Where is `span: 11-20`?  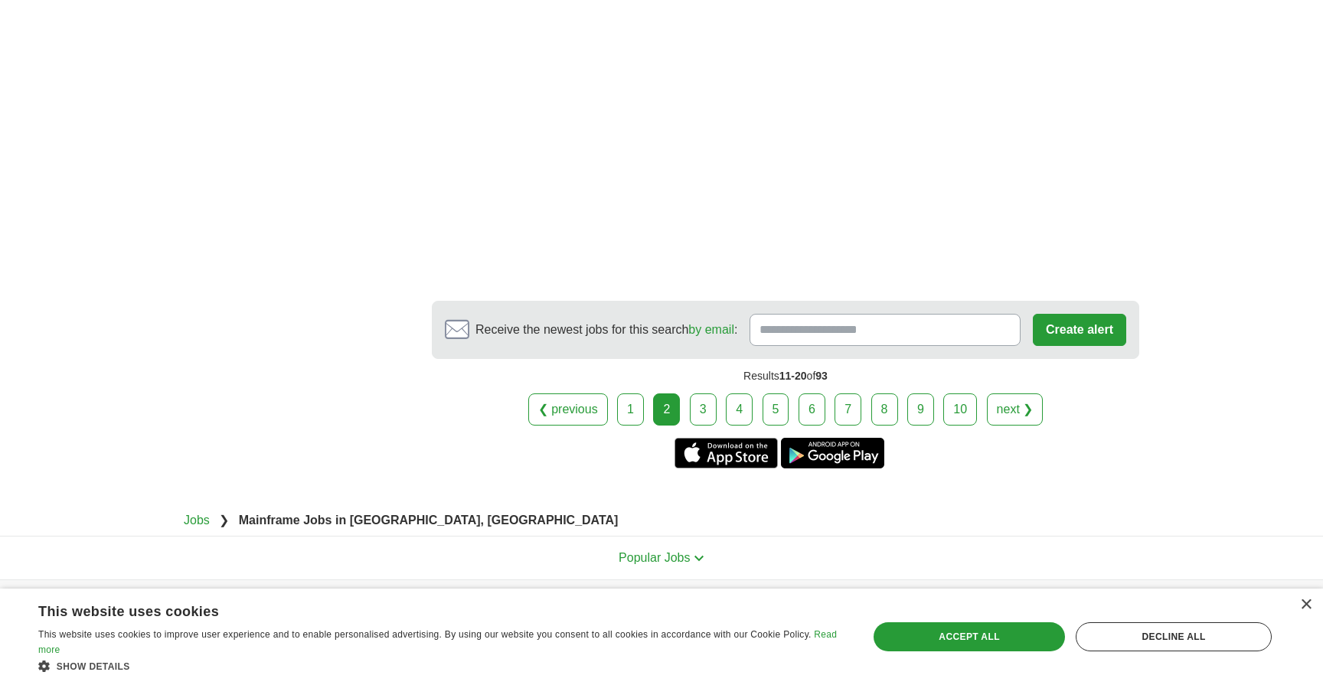
span: 11-20 is located at coordinates (793, 376).